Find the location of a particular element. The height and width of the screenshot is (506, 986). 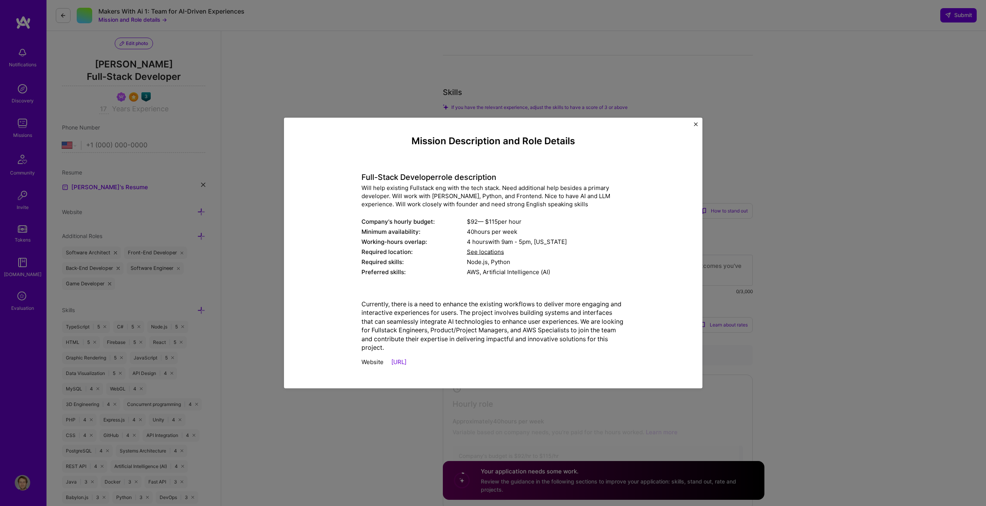

div: Working-hours overlap: is located at coordinates (414, 241).